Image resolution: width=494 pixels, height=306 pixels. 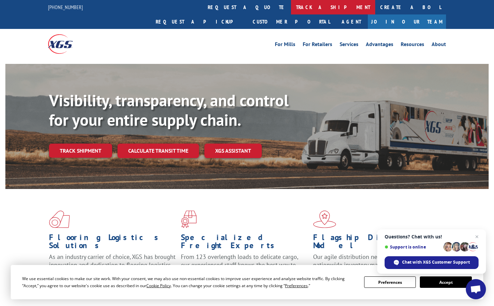 I want to click on img: xgs-icon-flagship-distribution-model-red, so click(x=325, y=219).